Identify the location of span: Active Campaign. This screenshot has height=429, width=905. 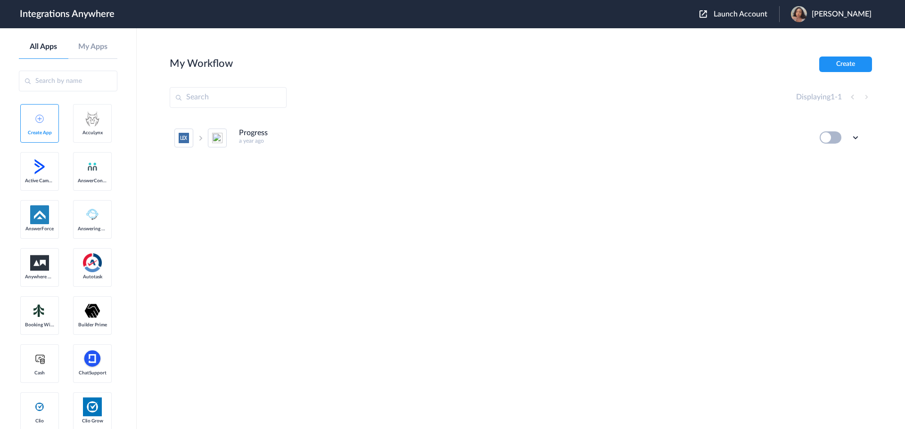
(40, 181).